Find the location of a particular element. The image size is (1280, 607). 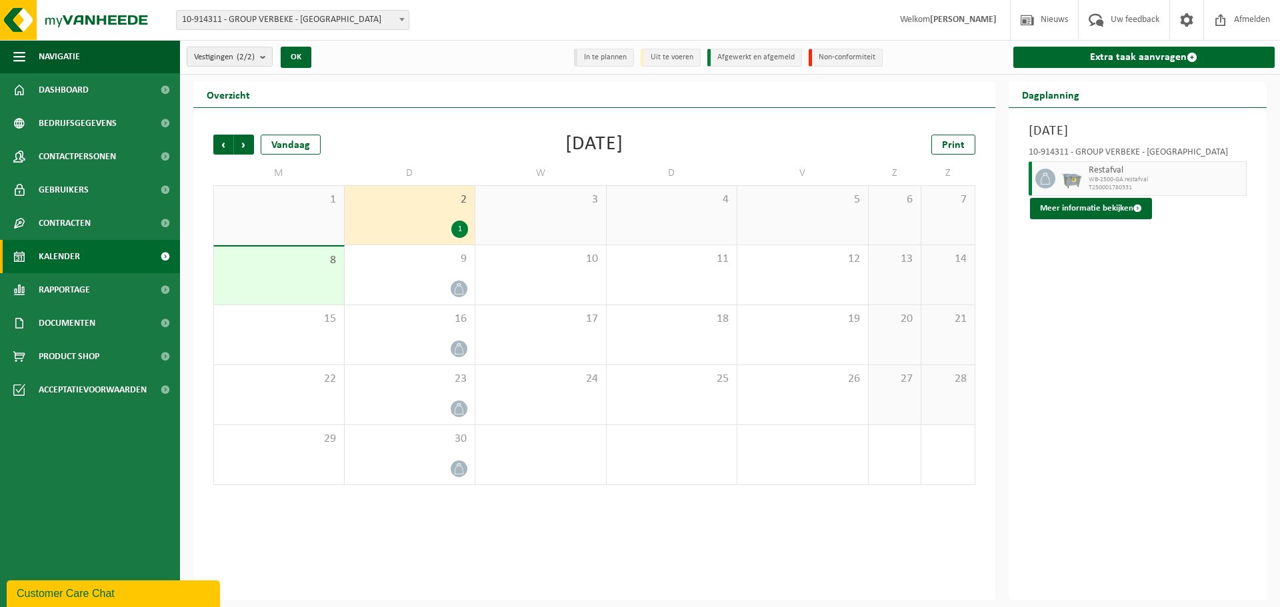

span: Volgende is located at coordinates (244, 145).